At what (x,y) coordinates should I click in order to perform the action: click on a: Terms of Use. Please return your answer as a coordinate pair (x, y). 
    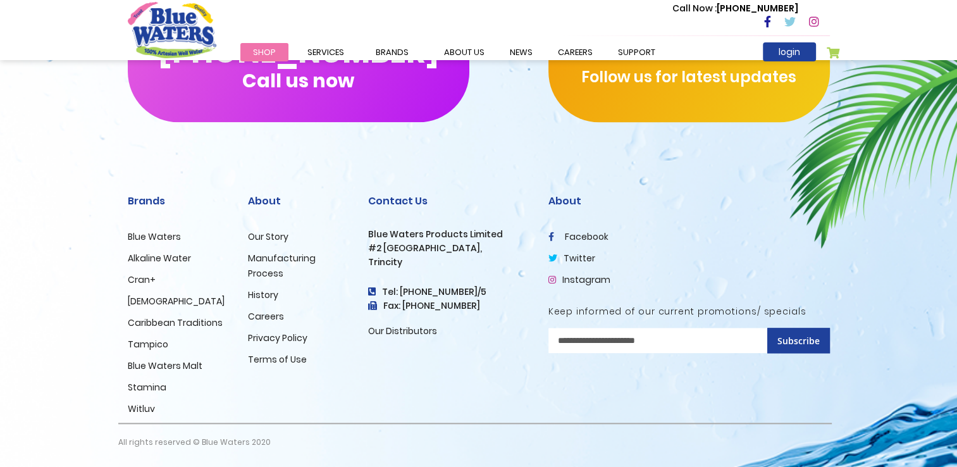
    Looking at the image, I should click on (277, 359).